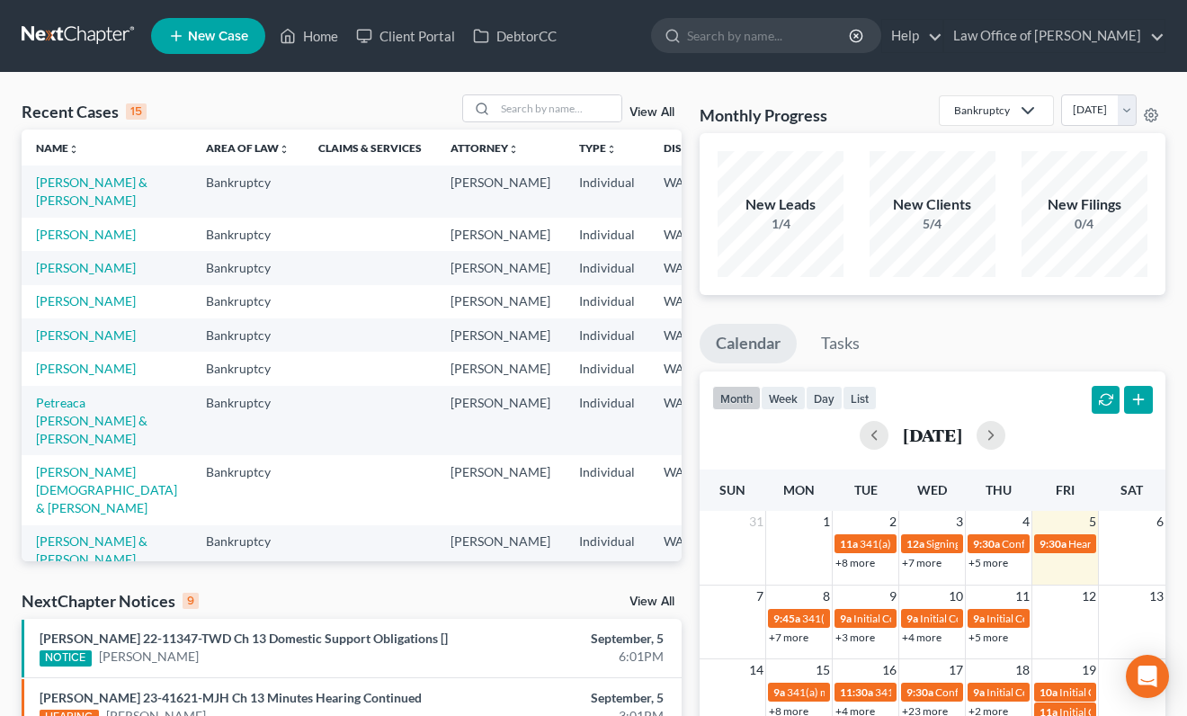 The height and width of the screenshot is (716, 1187). I want to click on span: 10a, so click(1048, 691).